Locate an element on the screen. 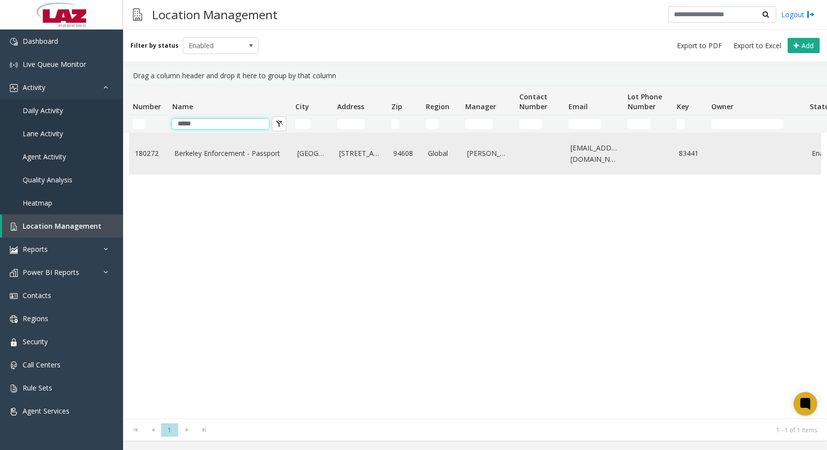 Image resolution: width=827 pixels, height=450 pixels. input: Owner Filter is located at coordinates (747, 124).